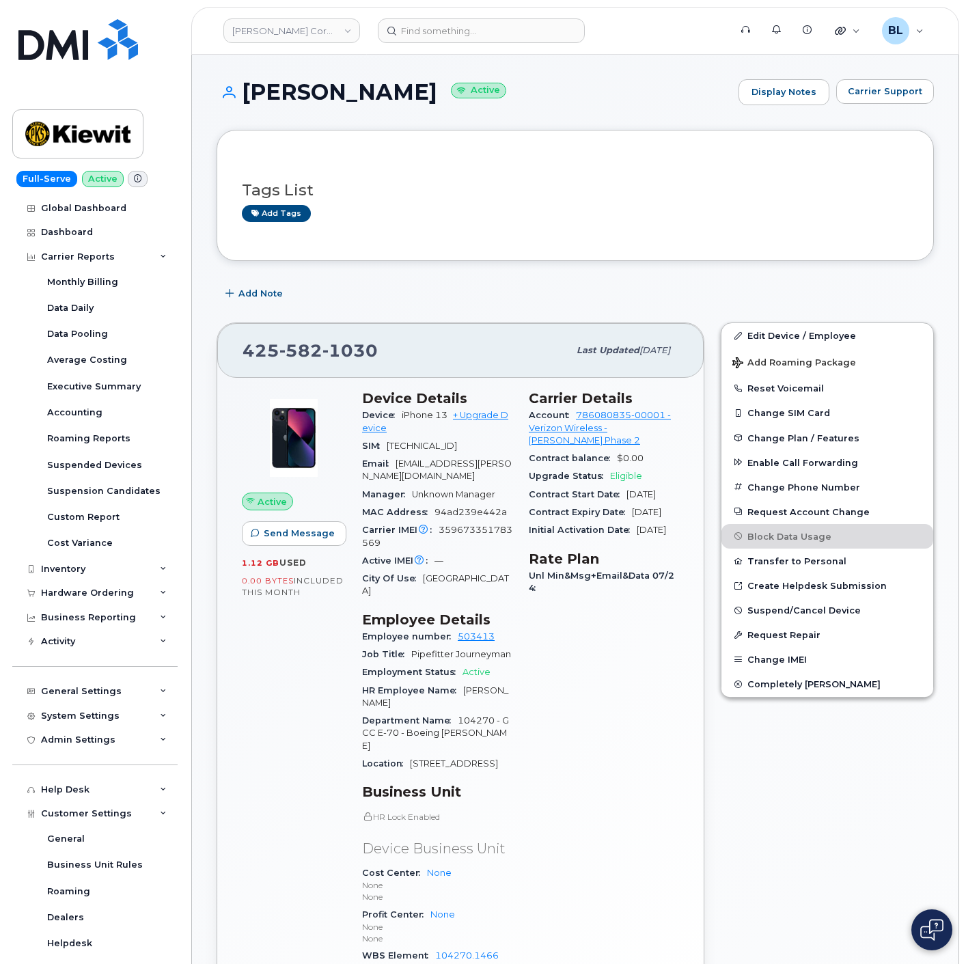 This screenshot has width=966, height=964. I want to click on button: Request Account Change, so click(827, 512).